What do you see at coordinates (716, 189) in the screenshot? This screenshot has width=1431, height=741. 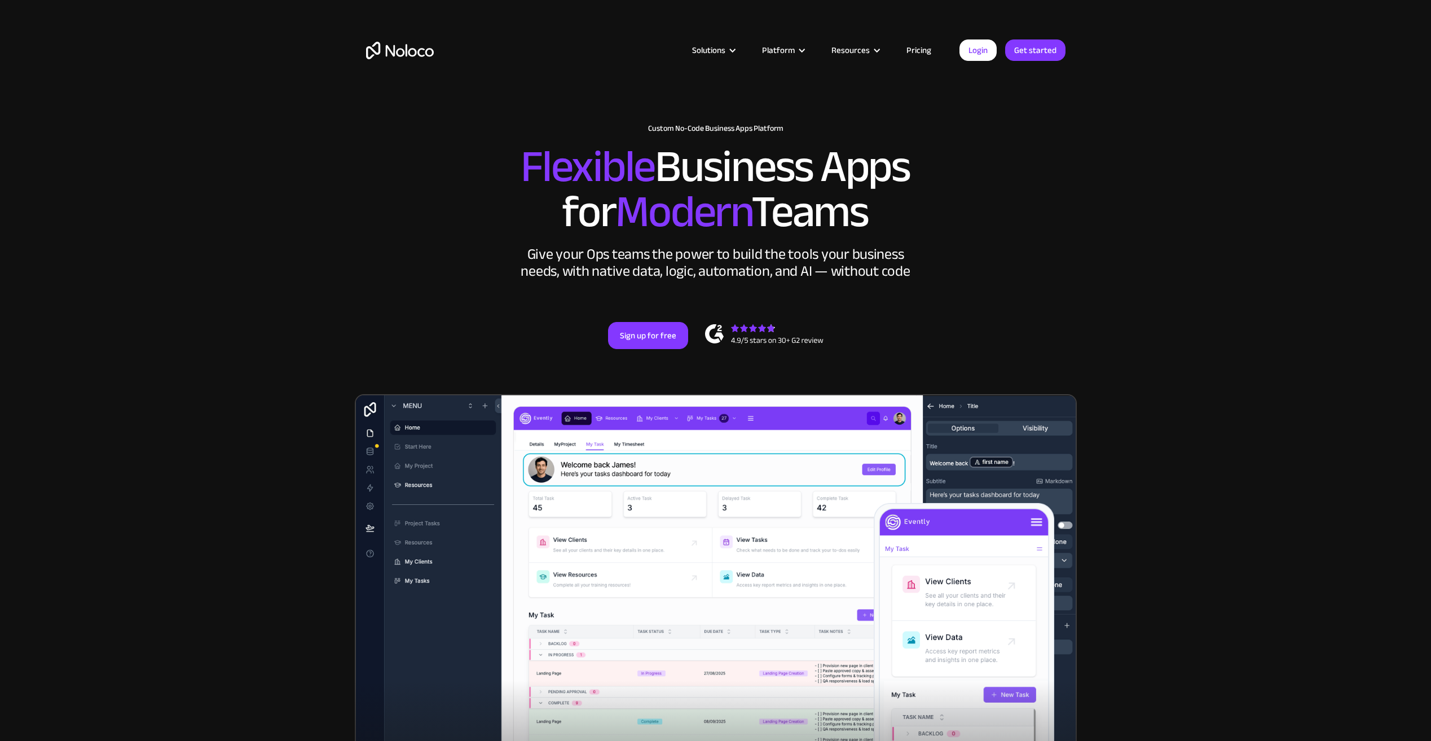 I see `h2: Business Apps for Teams` at bounding box center [716, 189].